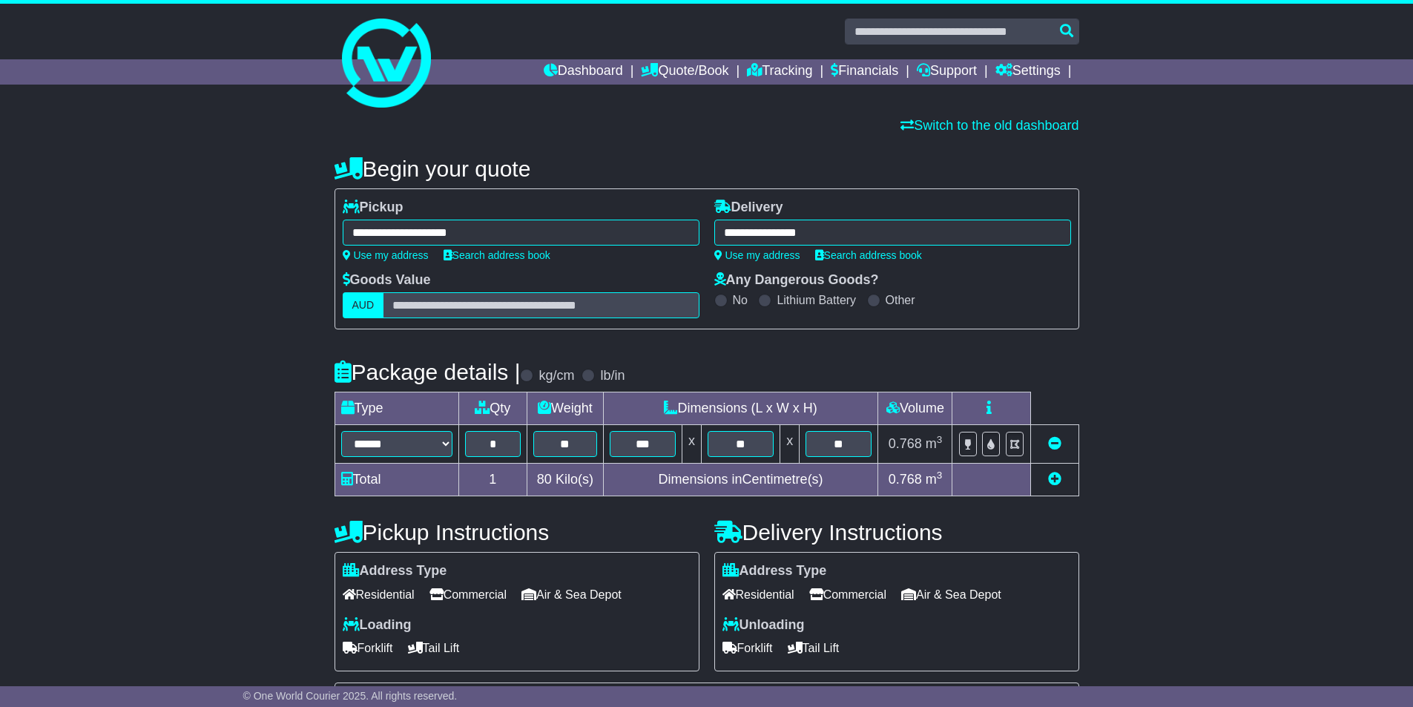 This screenshot has width=1413, height=707. I want to click on label: kg/cm, so click(556, 376).